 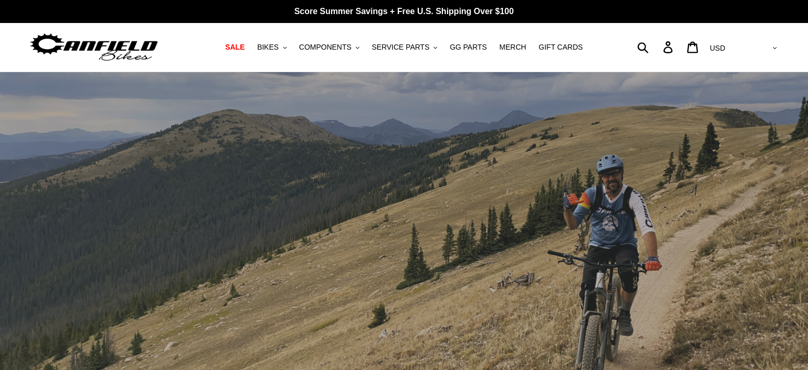 What do you see at coordinates (561, 47) in the screenshot?
I see `span: GIFT CARDS` at bounding box center [561, 47].